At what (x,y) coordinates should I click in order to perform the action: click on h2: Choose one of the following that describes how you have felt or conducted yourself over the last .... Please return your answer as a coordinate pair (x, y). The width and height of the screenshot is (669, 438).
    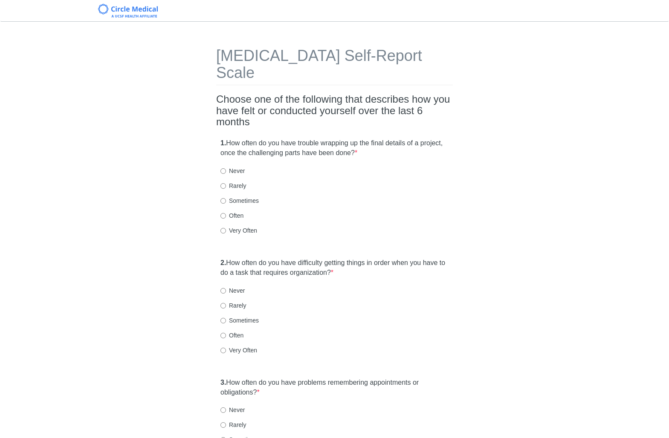
    Looking at the image, I should click on (334, 110).